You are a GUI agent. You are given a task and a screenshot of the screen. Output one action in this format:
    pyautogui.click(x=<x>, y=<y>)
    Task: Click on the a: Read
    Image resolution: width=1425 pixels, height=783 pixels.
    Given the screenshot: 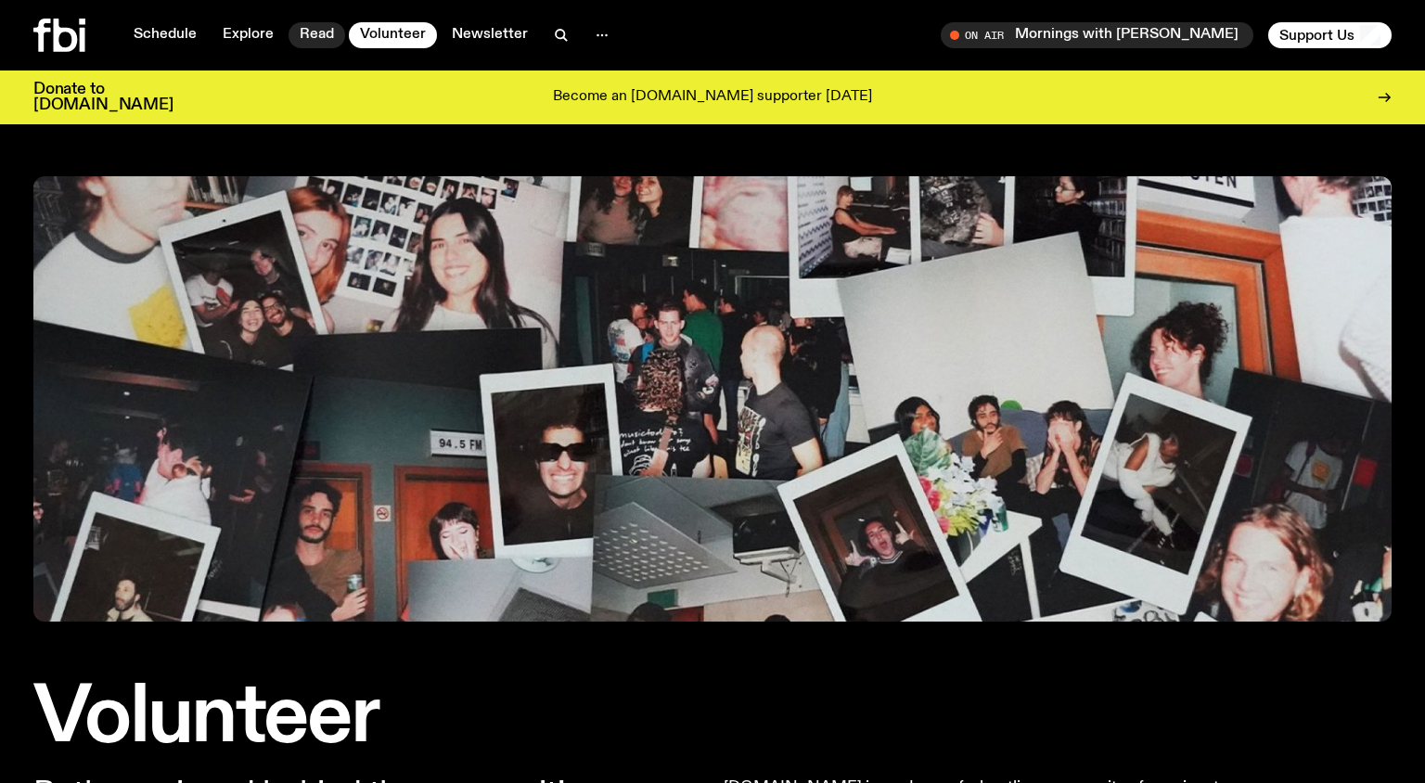 What is the action you would take?
    pyautogui.click(x=316, y=35)
    